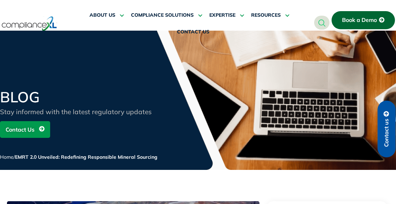 The image size is (396, 204). Describe the element at coordinates (364, 20) in the screenshot. I see `a: Book a Demo` at that location.